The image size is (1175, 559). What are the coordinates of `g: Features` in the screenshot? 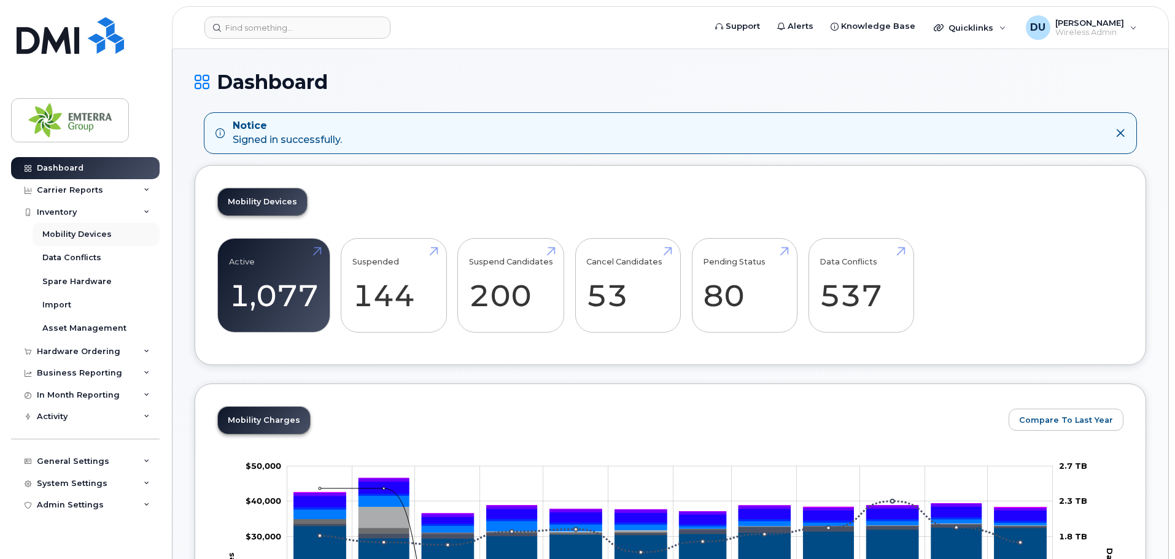 It's located at (670, 514).